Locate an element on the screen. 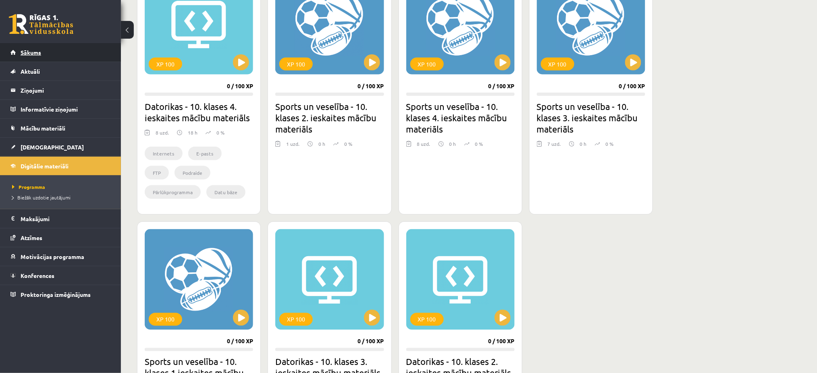 The image size is (817, 373). span: Konferences is located at coordinates (38, 276).